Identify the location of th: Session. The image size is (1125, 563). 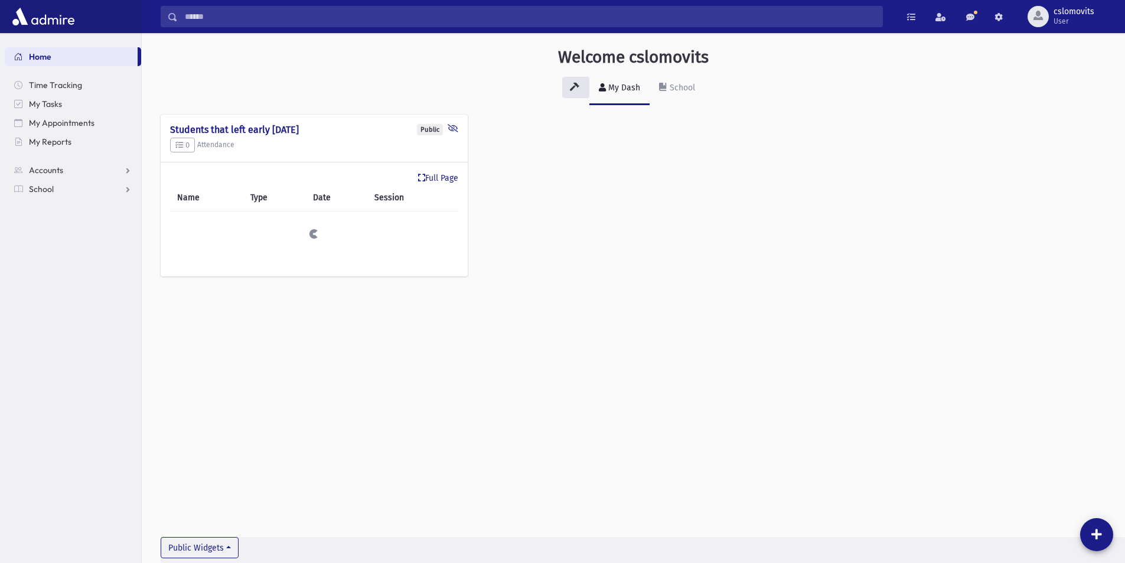
(413, 198).